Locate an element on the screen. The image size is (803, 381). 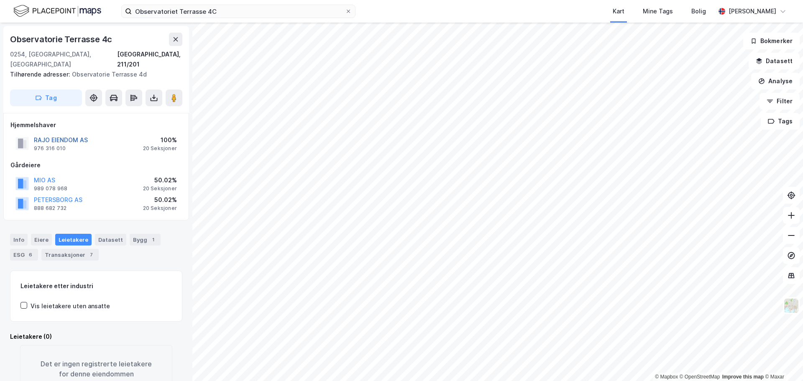
div: Bolig is located at coordinates (699, 11).